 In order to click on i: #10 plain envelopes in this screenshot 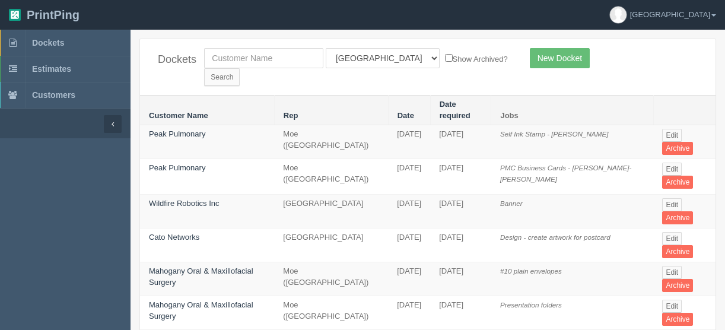, I will do `click(531, 270)`.